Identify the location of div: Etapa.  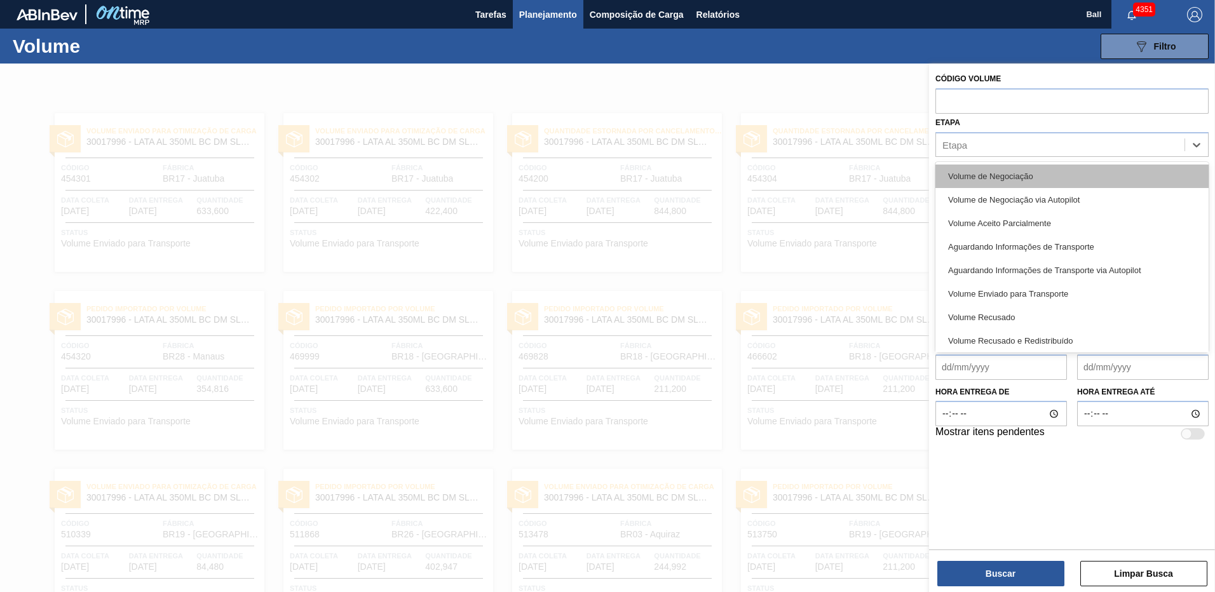
(954, 144).